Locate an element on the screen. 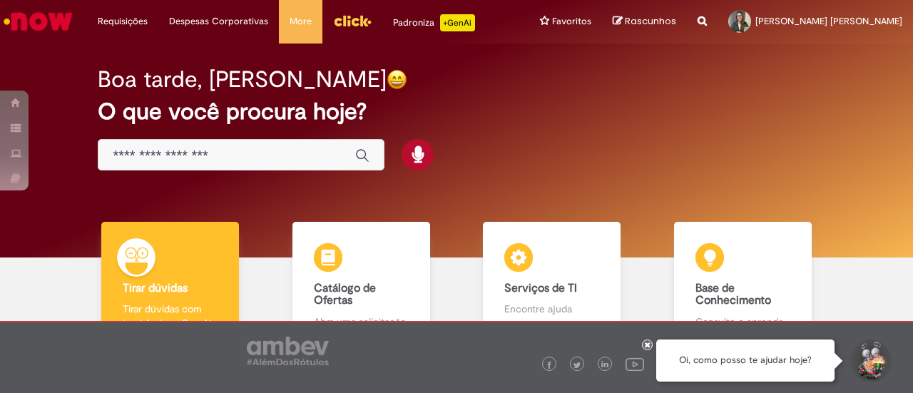  p: Consulte e aprenda is located at coordinates (742, 322).